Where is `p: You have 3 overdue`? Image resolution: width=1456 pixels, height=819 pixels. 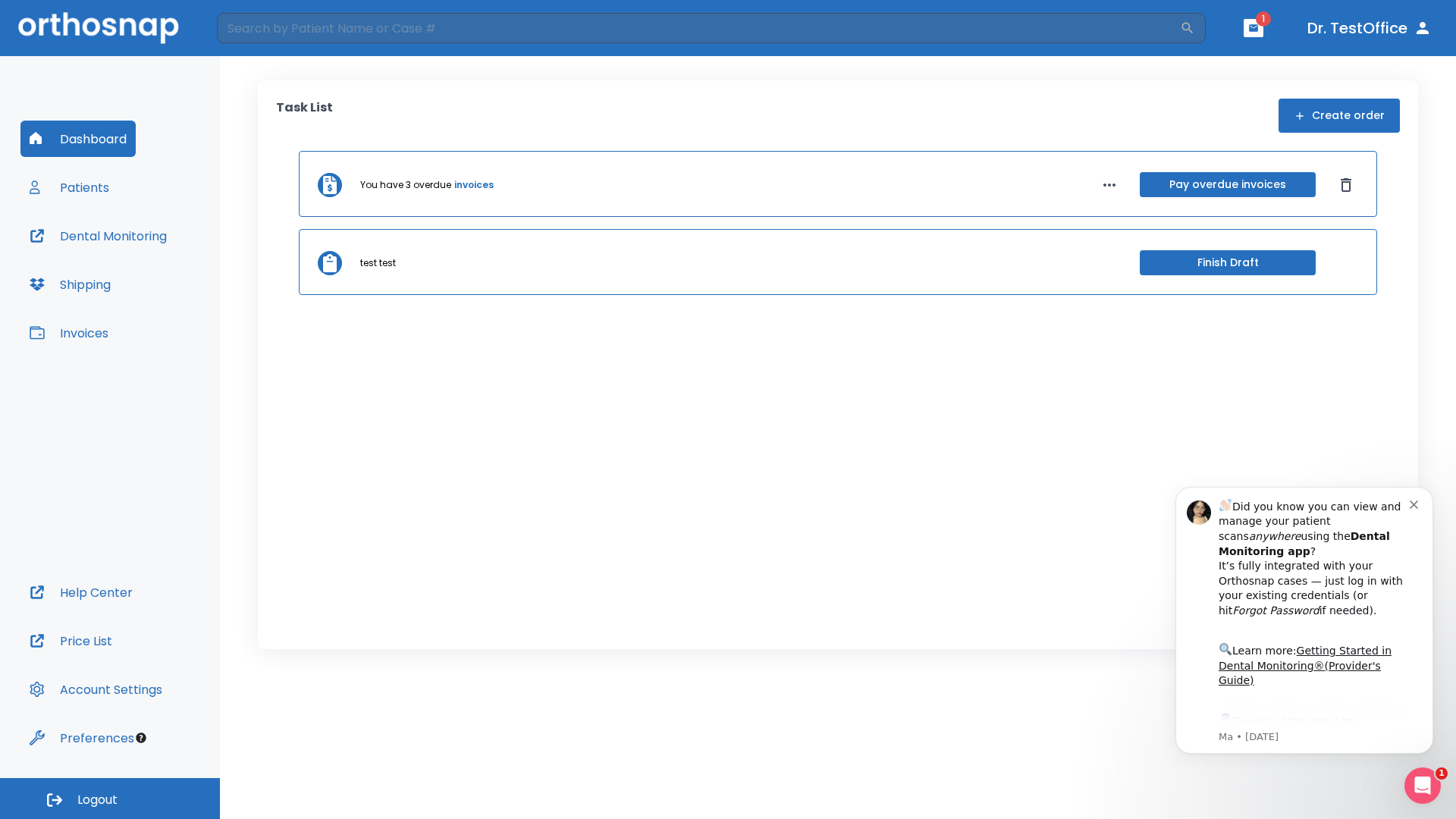
p: You have 3 overdue is located at coordinates (405, 185).